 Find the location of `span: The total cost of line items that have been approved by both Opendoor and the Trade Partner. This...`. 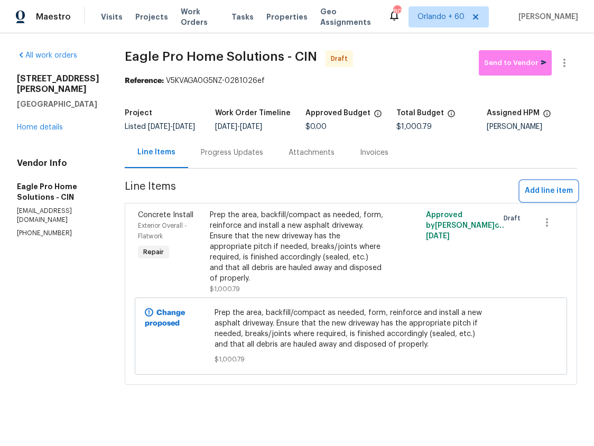

span: The total cost of line items that have been approved by both Opendoor and the Trade Partner. This... is located at coordinates (378, 116).